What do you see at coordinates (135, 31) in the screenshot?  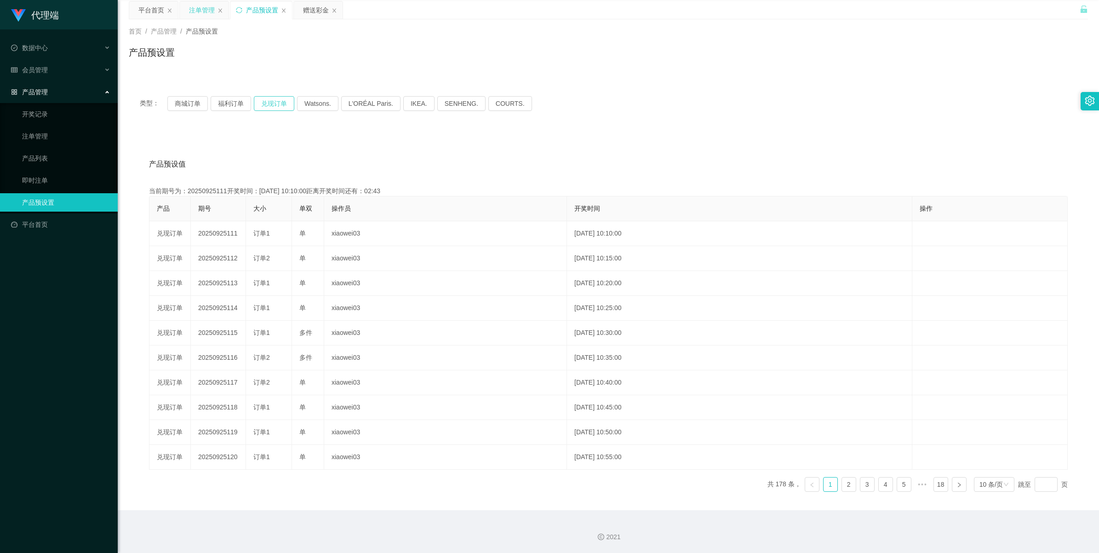 I see `span: 首页` at bounding box center [135, 31].